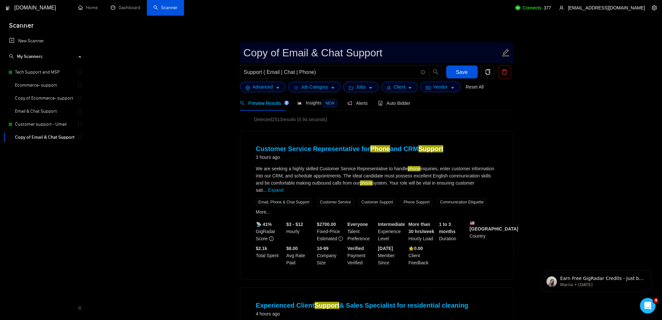  I want to click on button: folderJobscaret-down, so click(361, 87).